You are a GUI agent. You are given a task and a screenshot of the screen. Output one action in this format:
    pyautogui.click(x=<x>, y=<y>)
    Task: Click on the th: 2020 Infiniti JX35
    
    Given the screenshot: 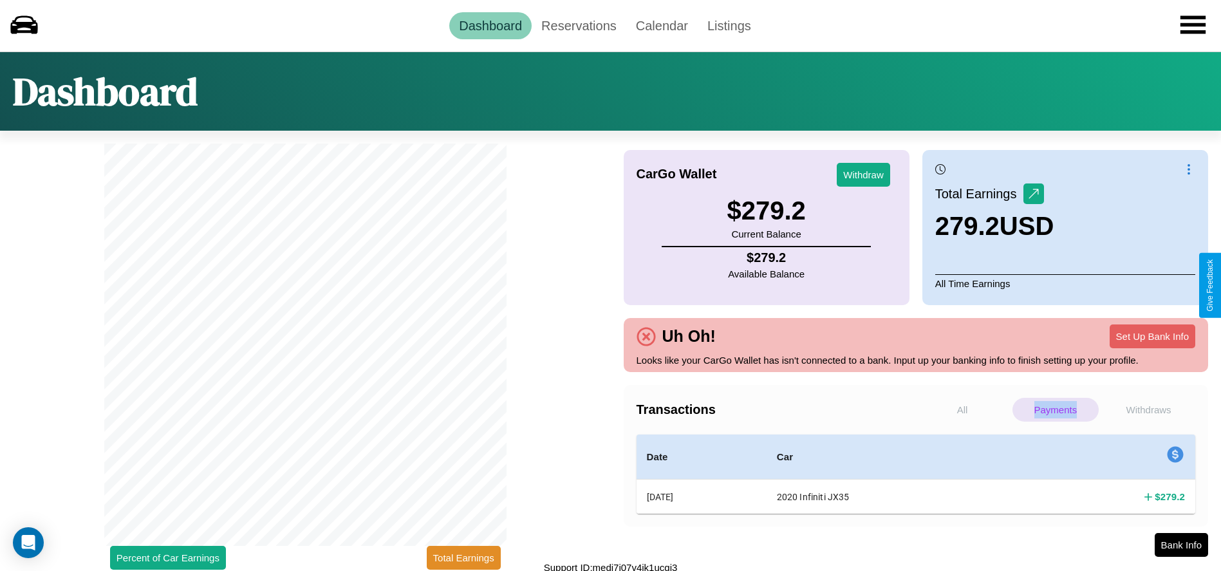 What is the action you would take?
    pyautogui.click(x=894, y=497)
    